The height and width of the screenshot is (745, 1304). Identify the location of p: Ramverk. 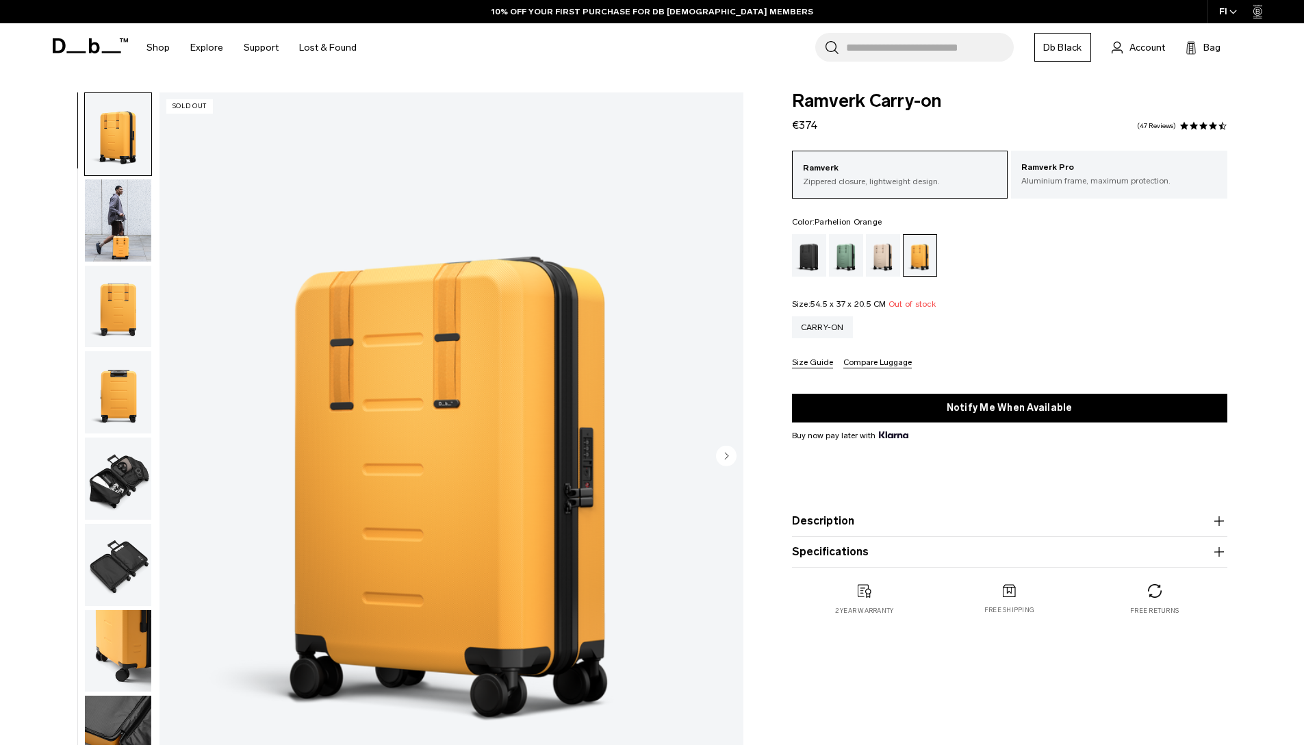
(900, 168).